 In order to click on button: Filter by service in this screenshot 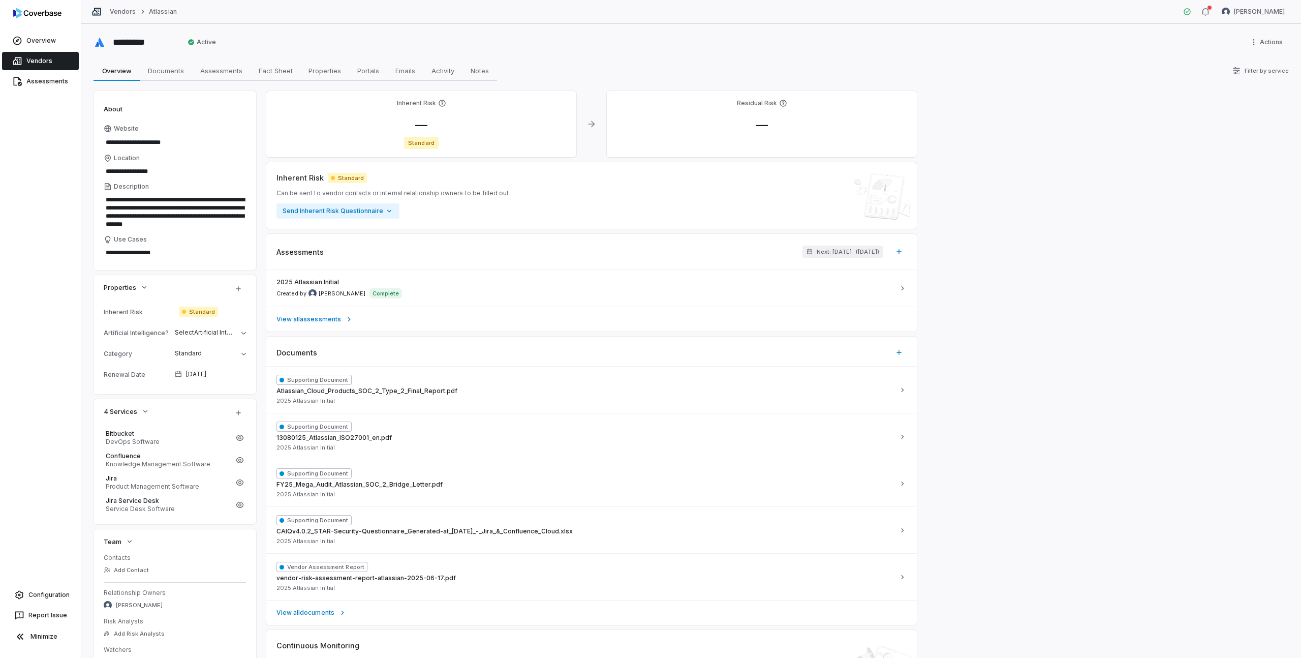, I will do `click(1261, 71)`.